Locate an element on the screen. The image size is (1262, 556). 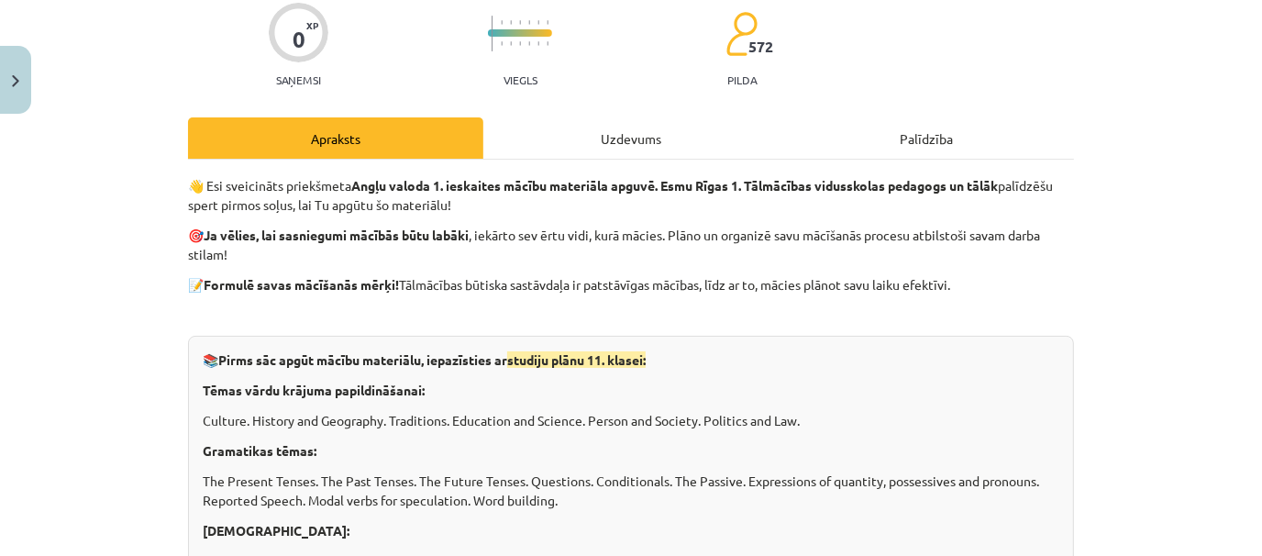
p: pilda is located at coordinates (742, 80).